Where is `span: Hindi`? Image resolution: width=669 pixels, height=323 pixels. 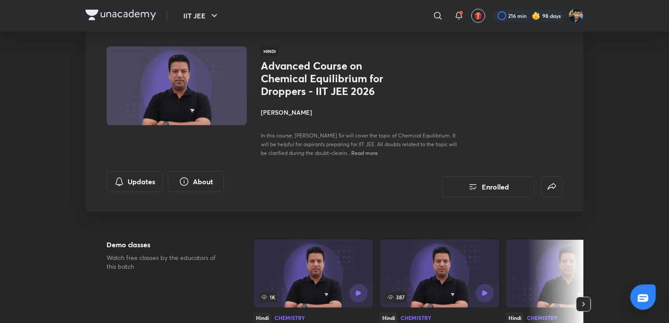 span: Hindi is located at coordinates (270, 51).